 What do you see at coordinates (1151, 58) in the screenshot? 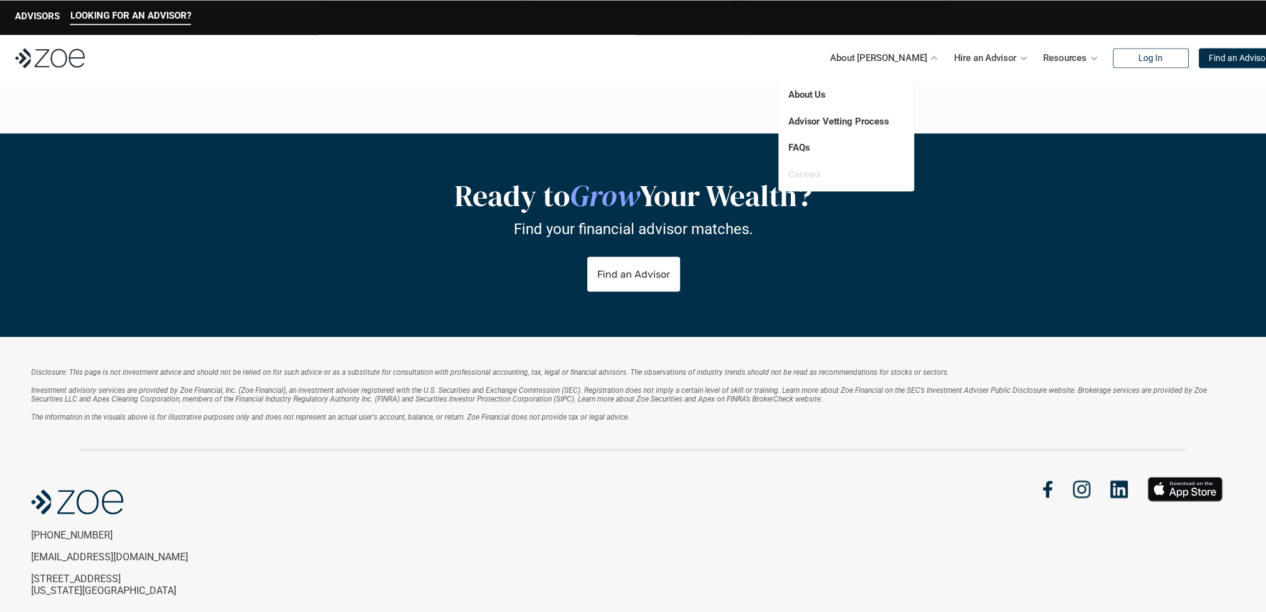
I see `a: Log In` at bounding box center [1151, 58].